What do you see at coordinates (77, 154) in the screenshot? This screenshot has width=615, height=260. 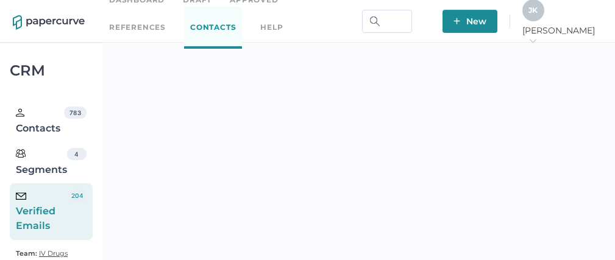 I see `div: 4` at bounding box center [77, 154].